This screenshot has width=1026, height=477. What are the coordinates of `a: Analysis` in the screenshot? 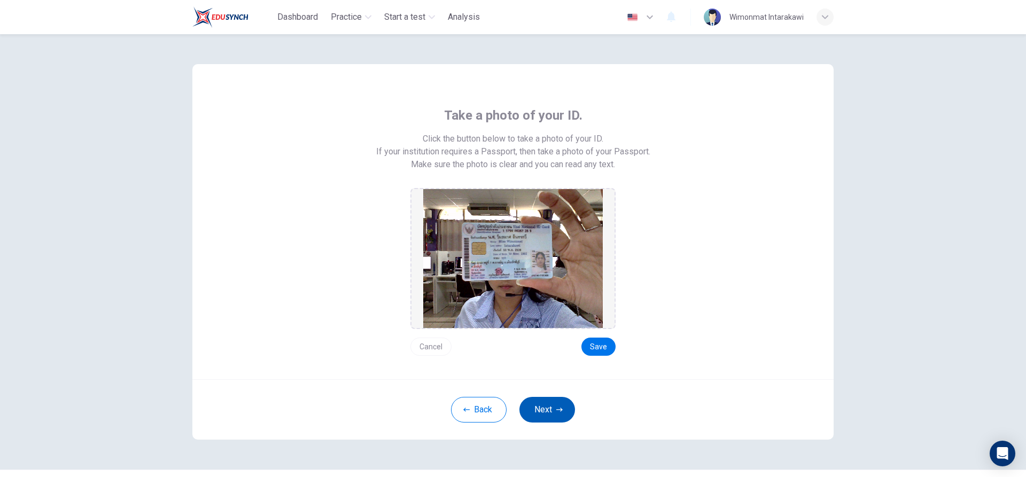 It's located at (464, 17).